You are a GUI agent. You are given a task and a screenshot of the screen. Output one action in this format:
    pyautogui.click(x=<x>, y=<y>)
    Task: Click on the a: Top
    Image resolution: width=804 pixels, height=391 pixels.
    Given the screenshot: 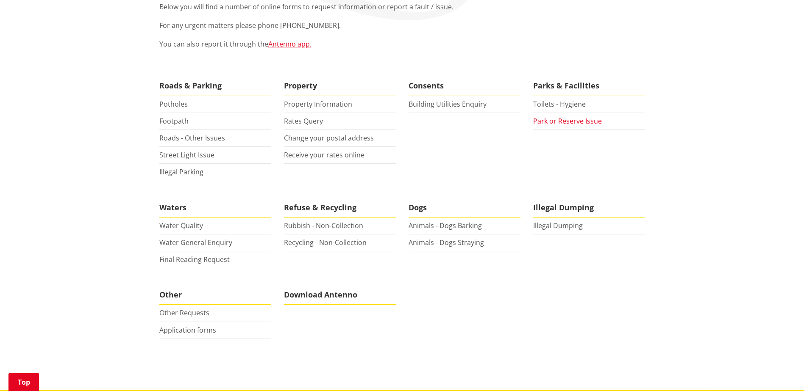 What is the action you would take?
    pyautogui.click(x=24, y=383)
    